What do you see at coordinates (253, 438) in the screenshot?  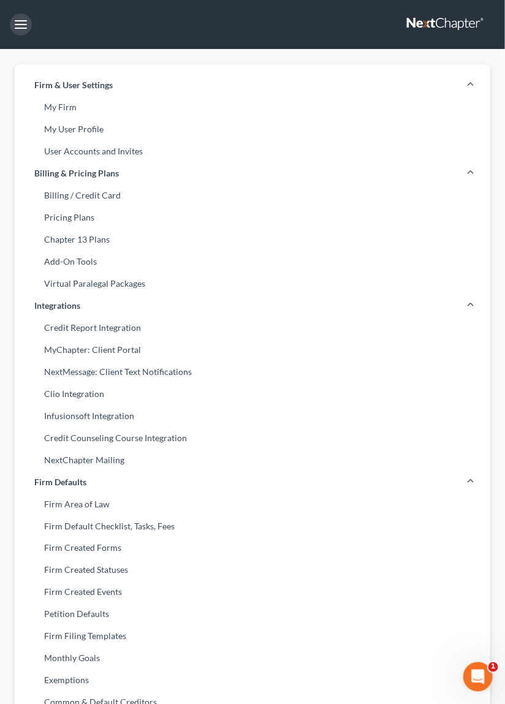 I see `a: Credit Counseling Course Integration` at bounding box center [253, 438].